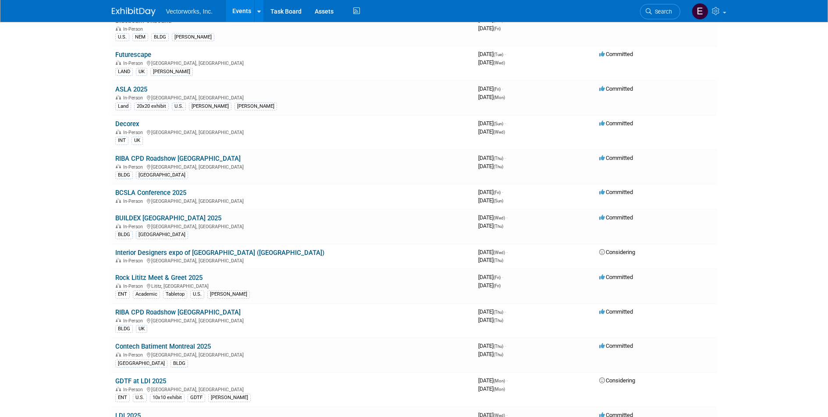 The height and width of the screenshot is (417, 828). What do you see at coordinates (163, 347) in the screenshot?
I see `a: Contech Batiment Montreal 2025` at bounding box center [163, 347].